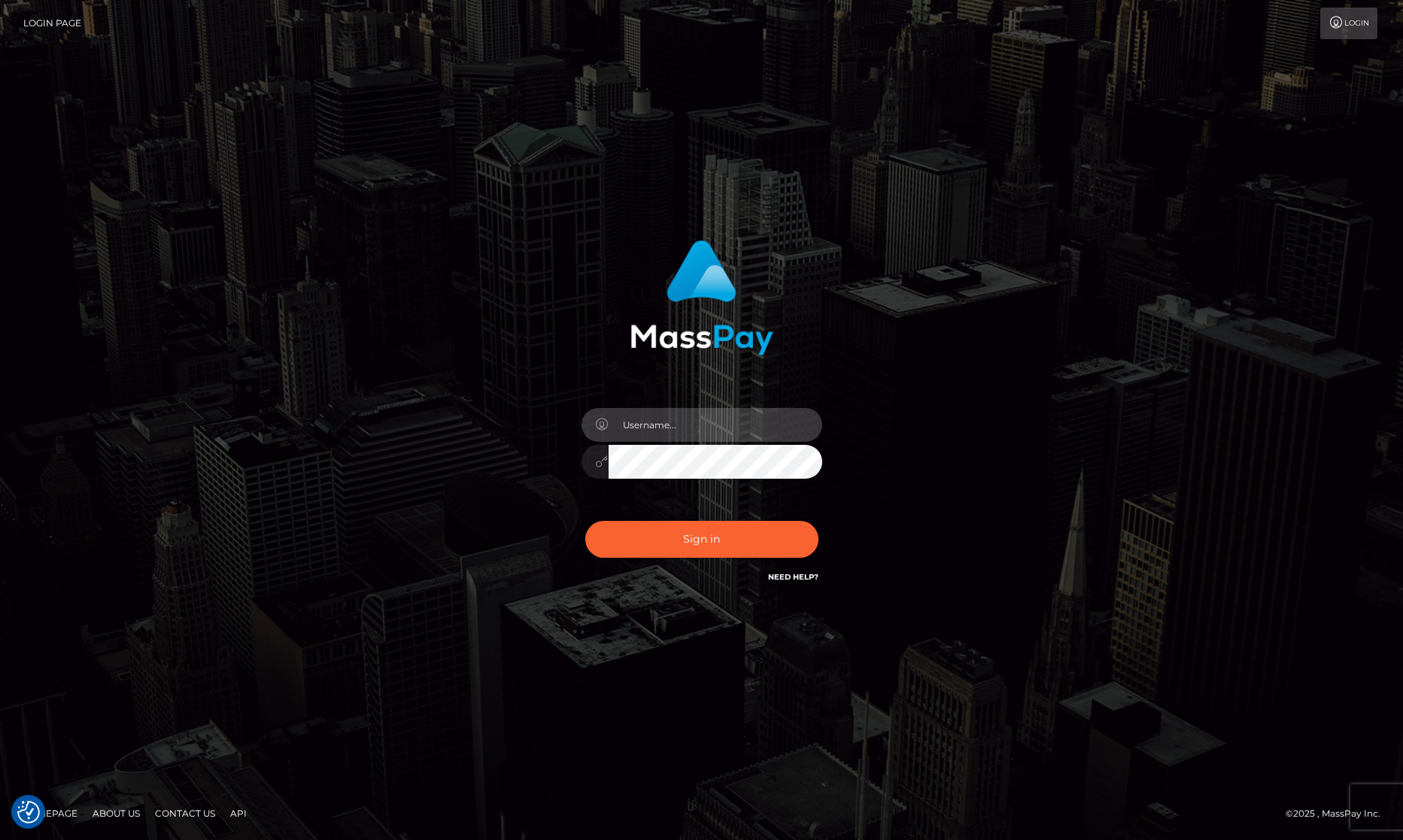 This screenshot has height=840, width=1403. What do you see at coordinates (50, 813) in the screenshot?
I see `a: Homepage` at bounding box center [50, 813].